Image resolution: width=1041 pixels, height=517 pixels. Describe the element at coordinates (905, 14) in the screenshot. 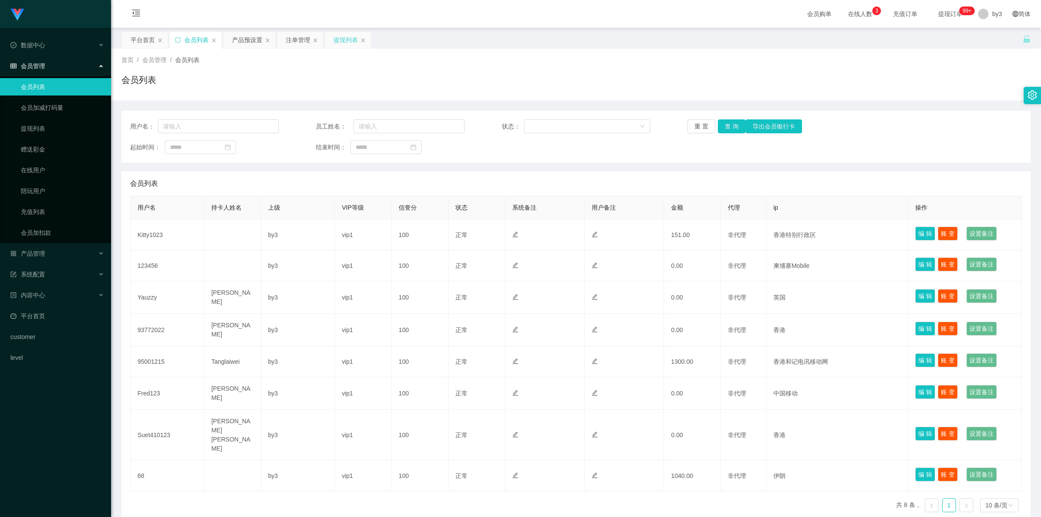

I see `span: 充值订单` at that location.